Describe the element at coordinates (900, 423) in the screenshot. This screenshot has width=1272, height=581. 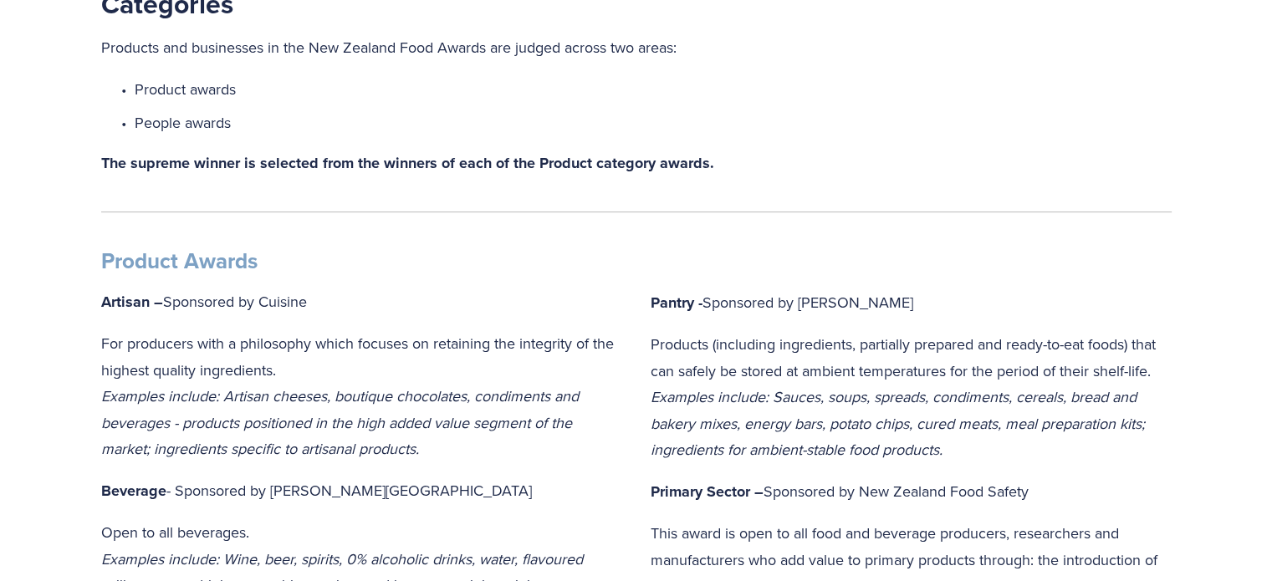
I see `em: Examples include: Sauces, soups, spreads, condiments, cereals, bread and bakery mixes, energy bar...` at that location.